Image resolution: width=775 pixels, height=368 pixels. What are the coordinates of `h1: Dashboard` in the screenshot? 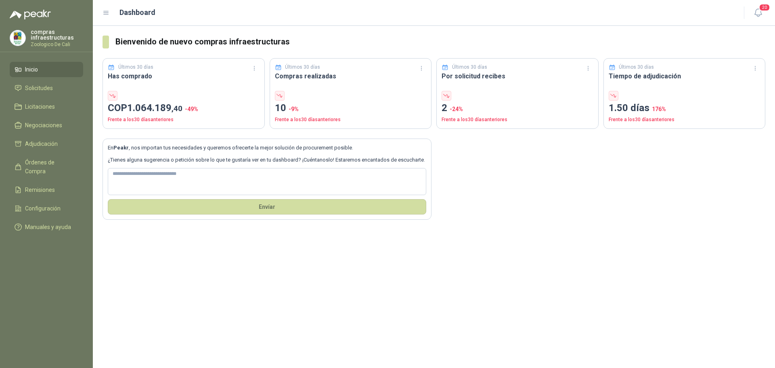 It's located at (137, 13).